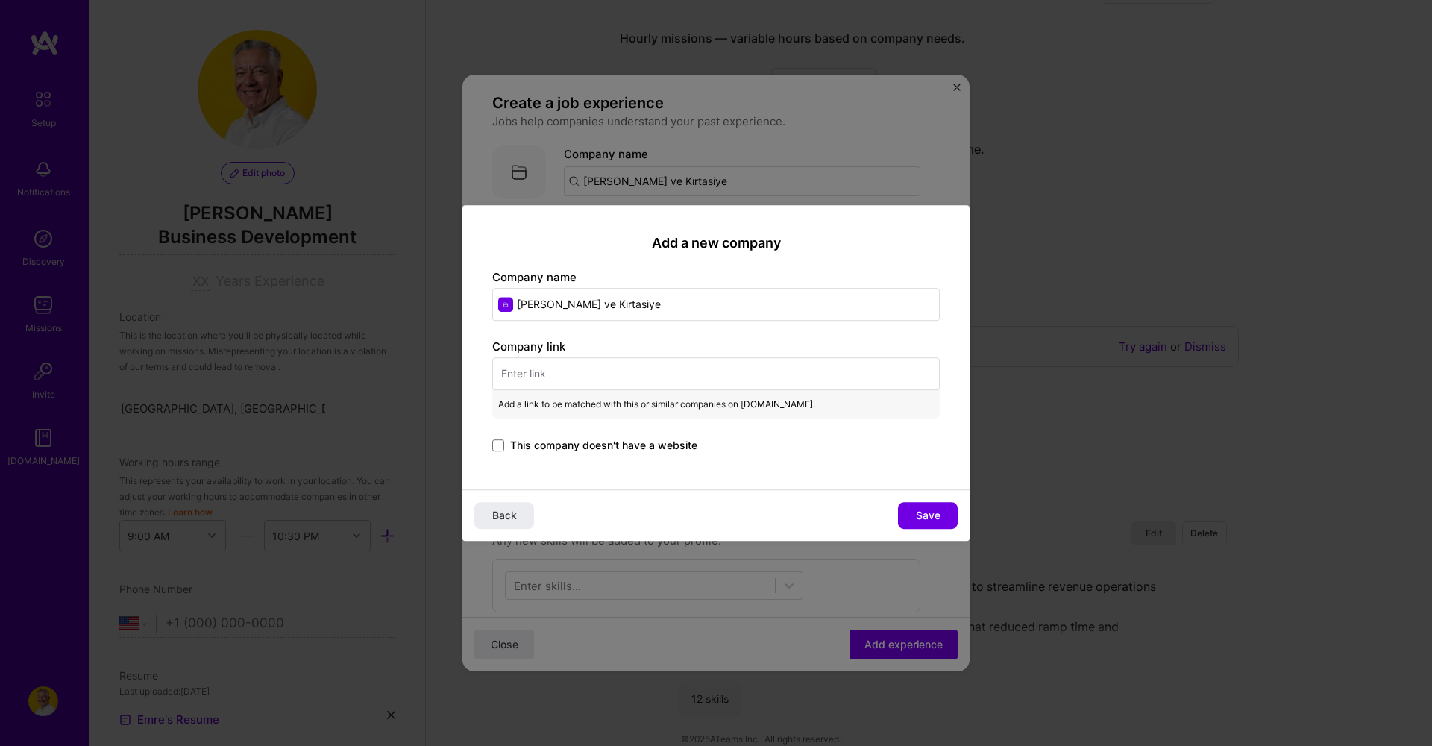  What do you see at coordinates (716, 374) in the screenshot?
I see `input: Enter link` at bounding box center [716, 374].